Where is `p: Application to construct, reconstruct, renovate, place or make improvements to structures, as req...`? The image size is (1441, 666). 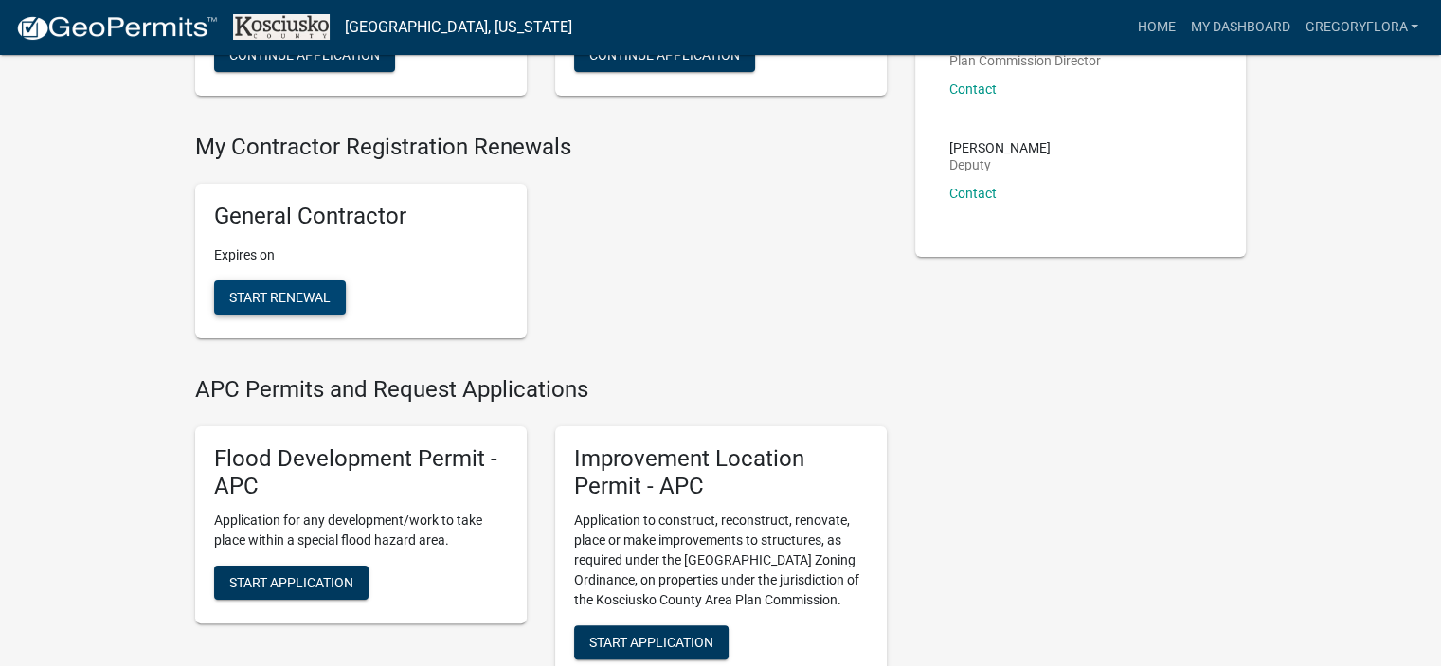
p: Application to construct, reconstruct, renovate, place or make improvements to structures, as req... is located at coordinates (721, 560).